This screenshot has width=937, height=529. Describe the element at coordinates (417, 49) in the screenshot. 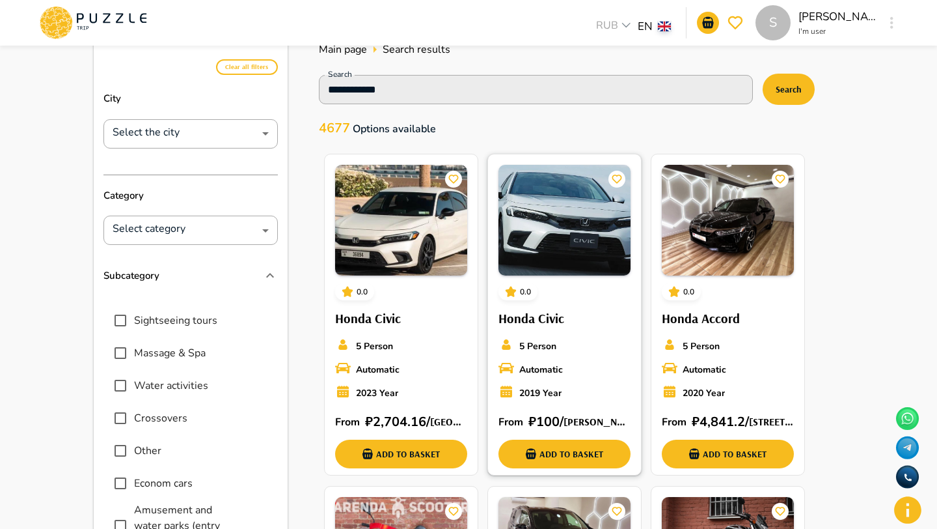

I see `span: Search results` at that location.